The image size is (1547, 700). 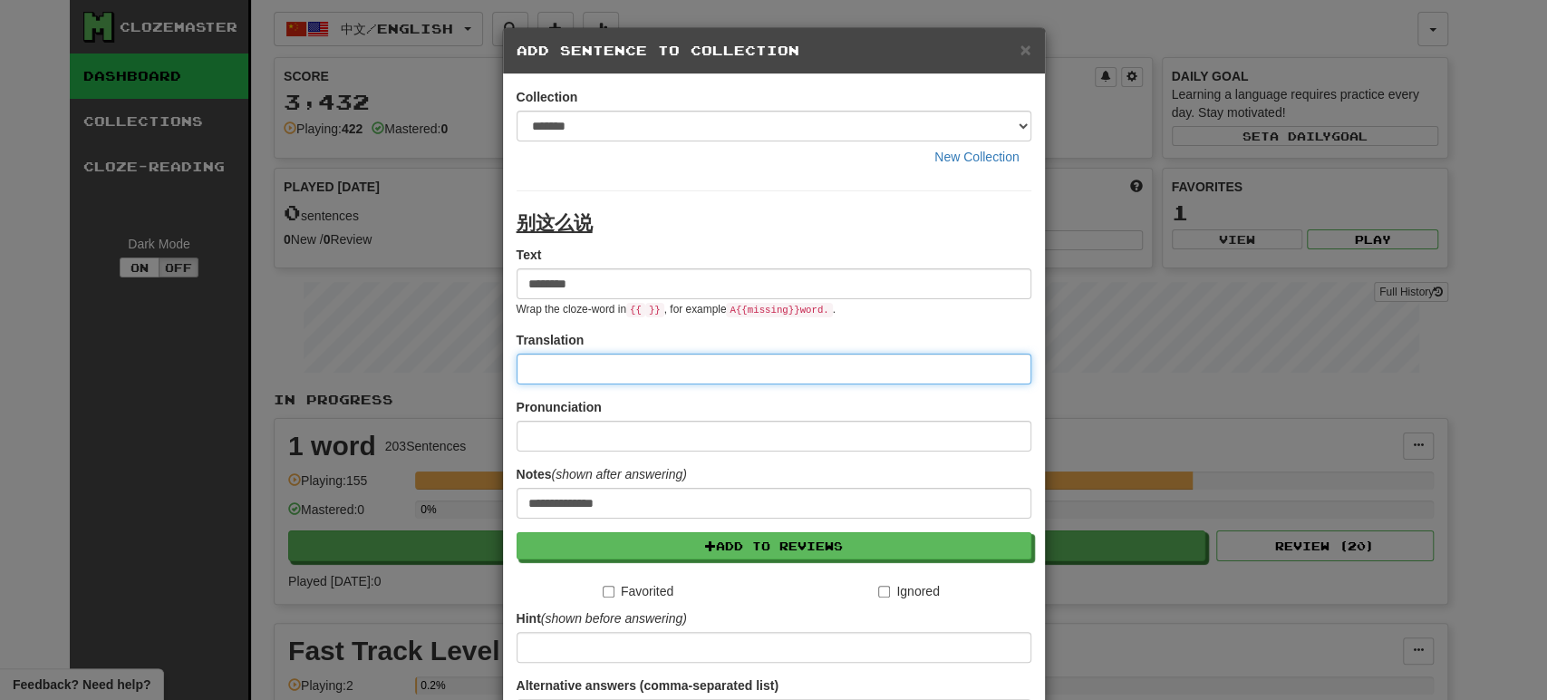 What do you see at coordinates (976, 157) in the screenshot?
I see `button: New Collection` at bounding box center [976, 157].